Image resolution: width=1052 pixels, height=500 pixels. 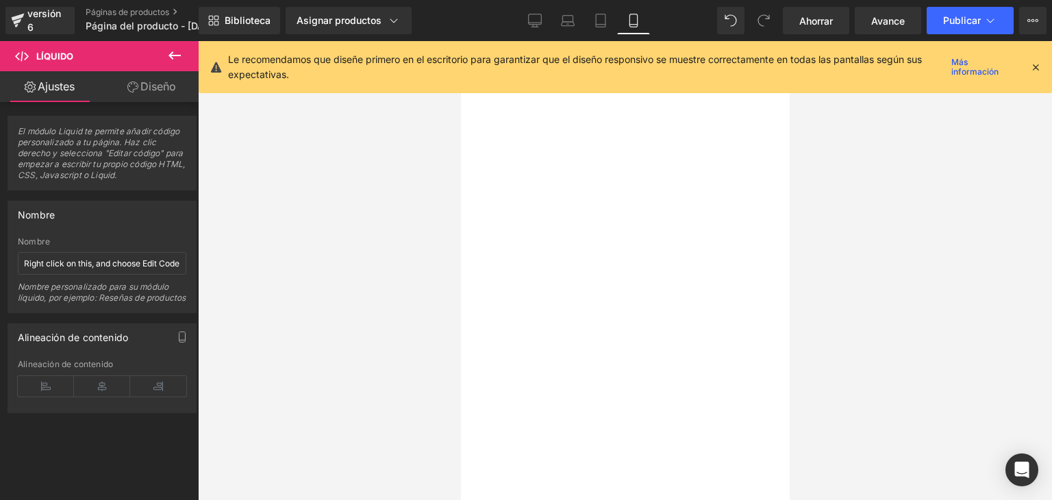 I want to click on div: Abrir Intercom Messenger, so click(x=1022, y=470).